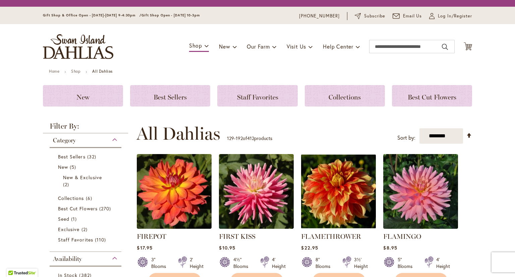 This screenshot has height=277, width=515. I want to click on span: $10.95, so click(227, 248).